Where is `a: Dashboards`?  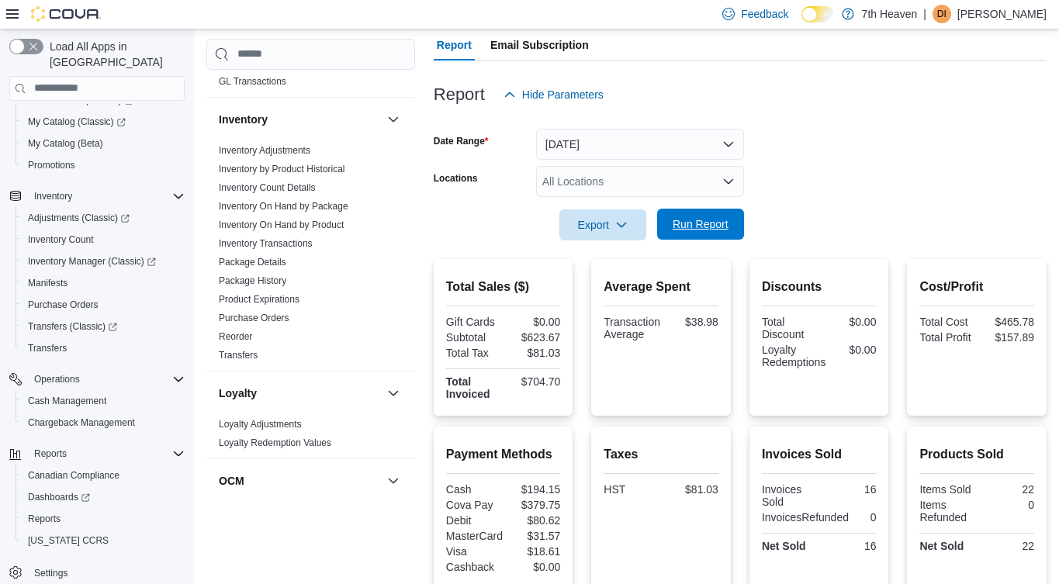 a: Dashboards is located at coordinates (59, 497).